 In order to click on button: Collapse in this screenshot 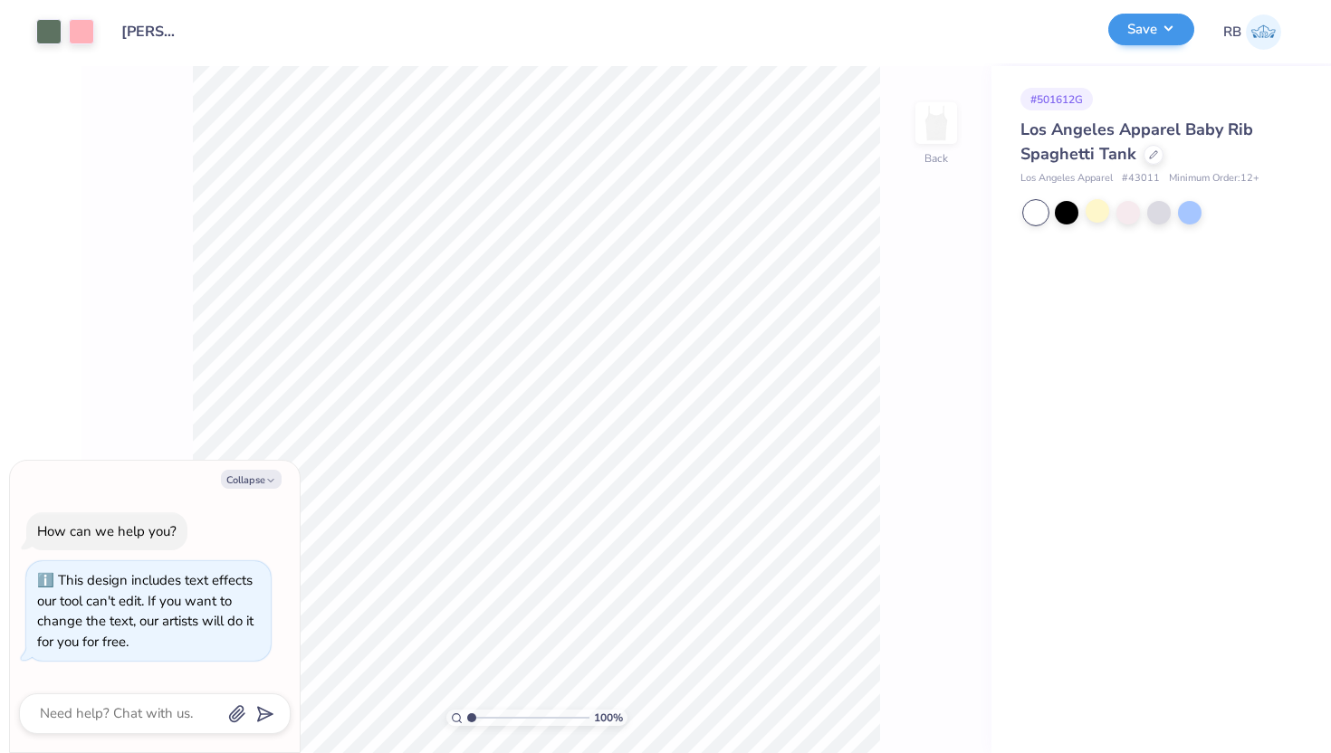, I will do `click(251, 479)`.